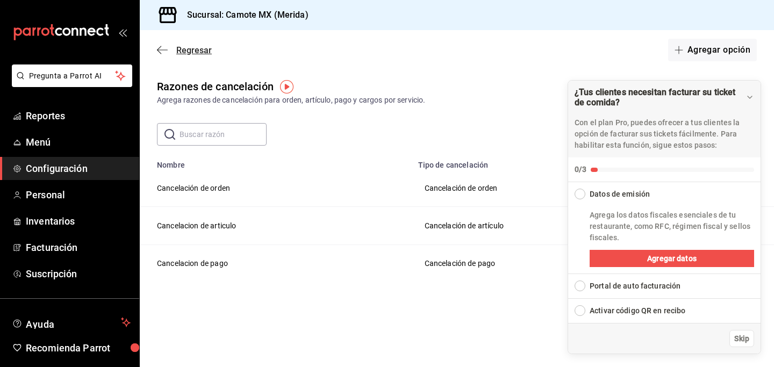 Image resolution: width=774 pixels, height=367 pixels. Describe the element at coordinates (742, 339) in the screenshot. I see `button: Skip` at that location.